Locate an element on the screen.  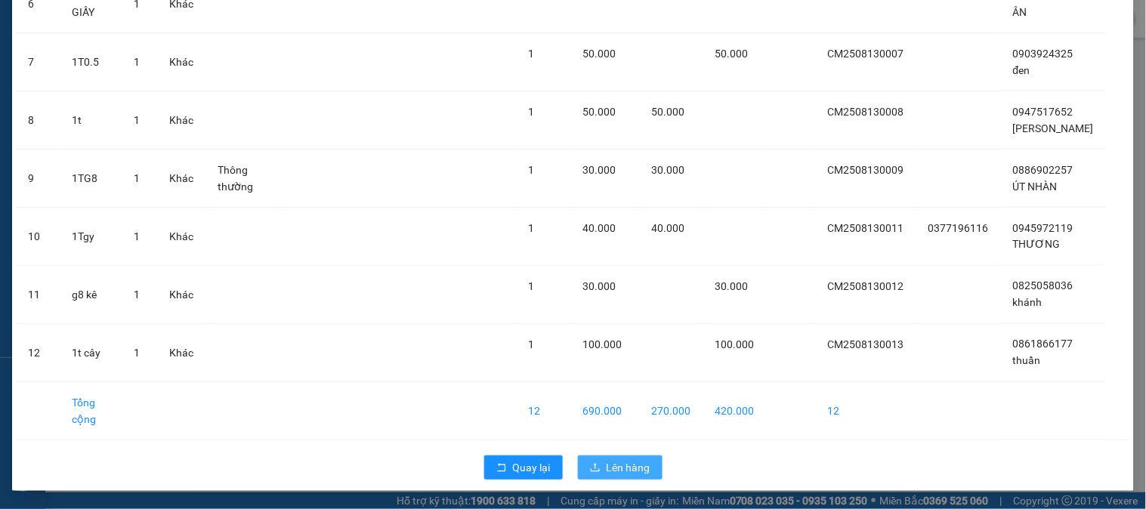
span: Quay lại is located at coordinates (532, 468).